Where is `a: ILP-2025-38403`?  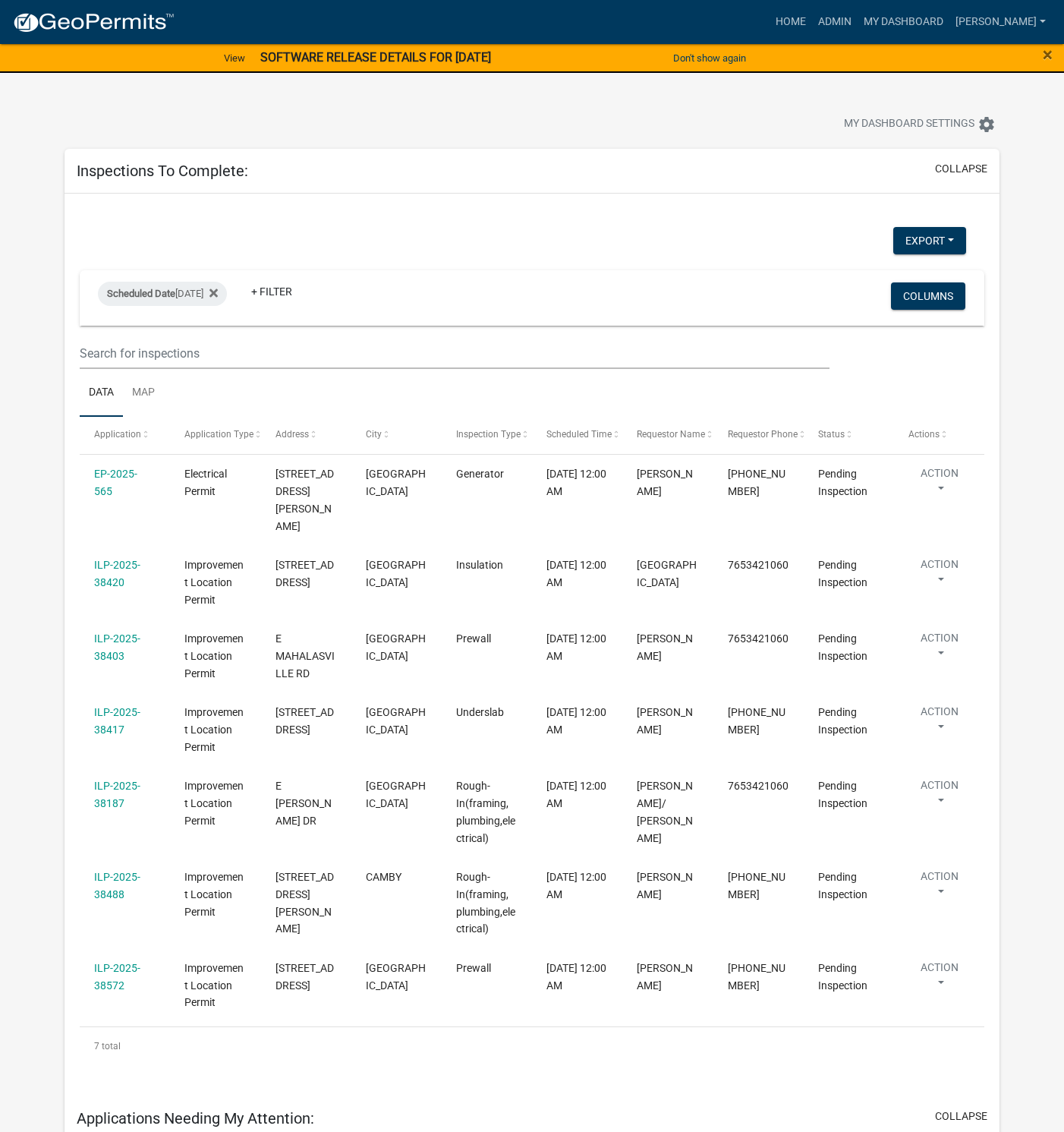
a: ILP-2025-38403 is located at coordinates (117, 647).